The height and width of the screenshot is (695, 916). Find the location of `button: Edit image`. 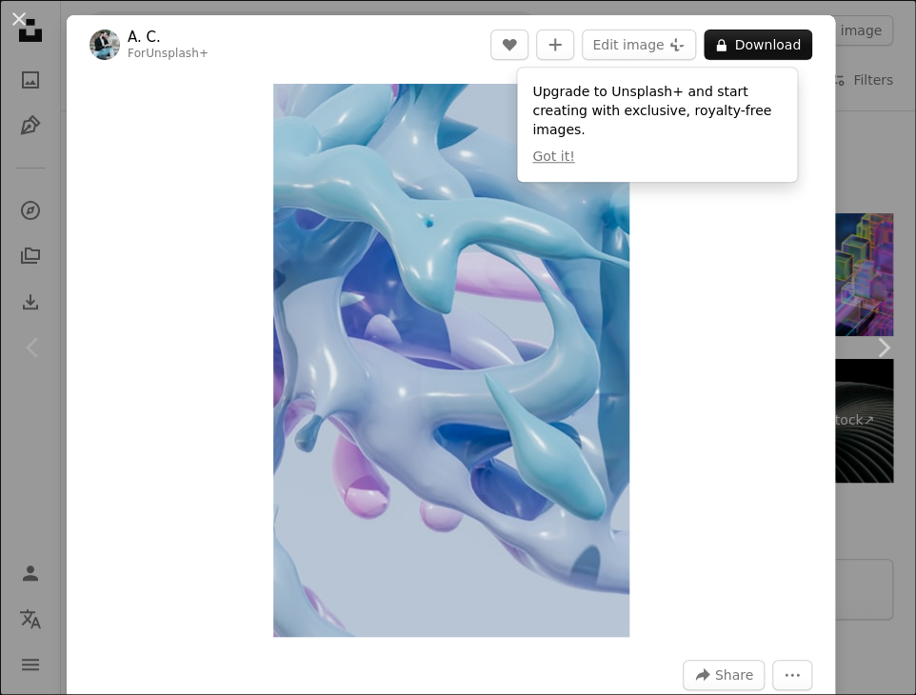

button: Edit image is located at coordinates (639, 45).